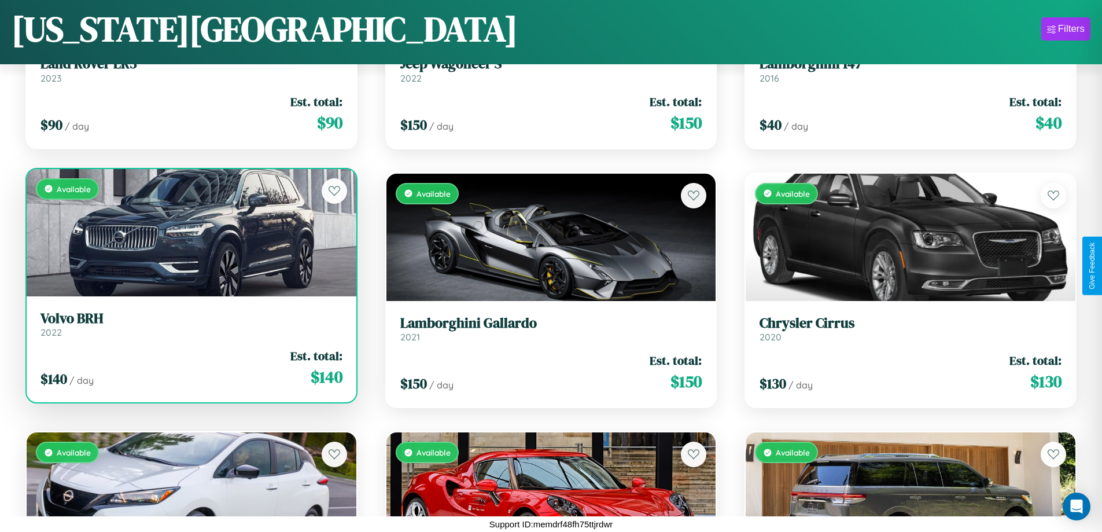 Image resolution: width=1102 pixels, height=532 pixels. I want to click on h3: Land Rover LR3, so click(191, 64).